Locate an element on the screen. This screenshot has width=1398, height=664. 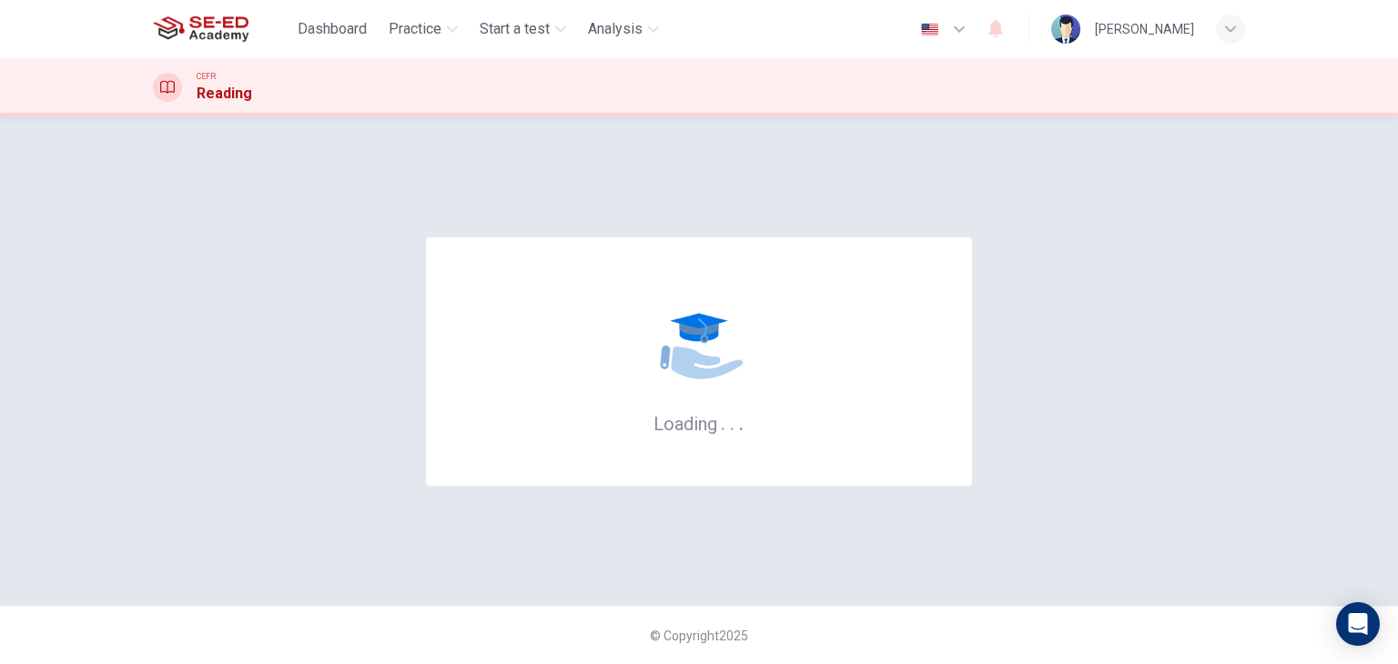
button: Analysis is located at coordinates (623, 29).